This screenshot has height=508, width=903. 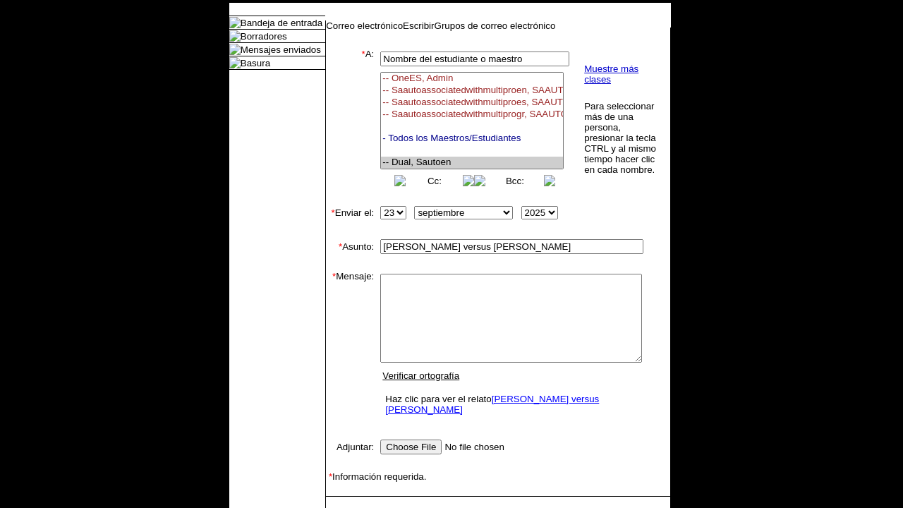 I want to click on a: Borradores, so click(x=264, y=36).